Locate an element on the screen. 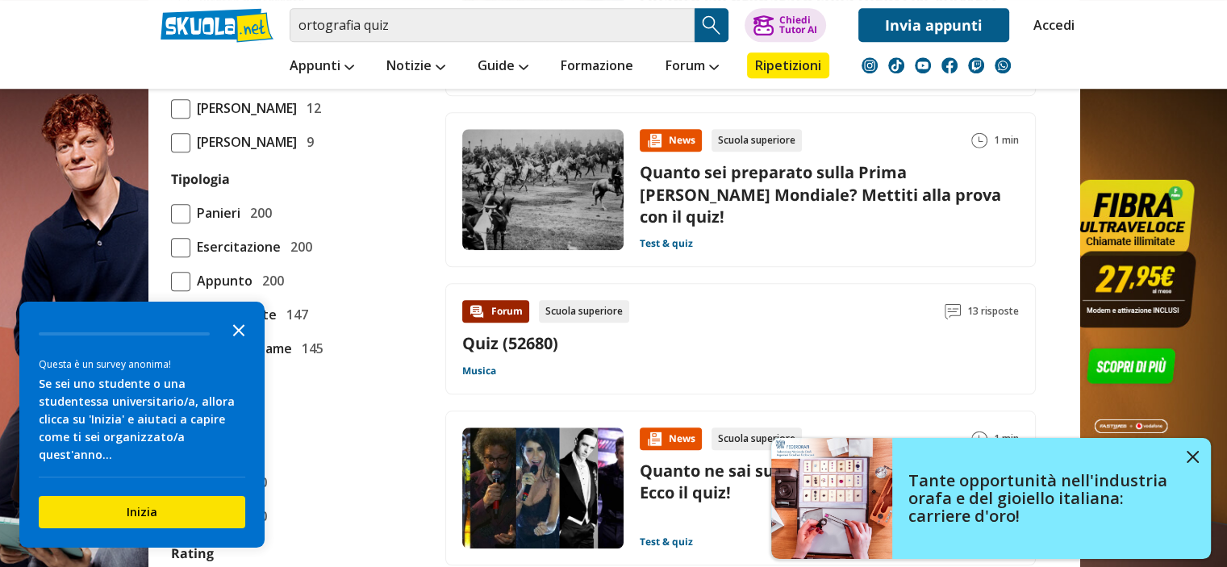 Image resolution: width=1227 pixels, height=567 pixels. span: 9 is located at coordinates (306, 142).